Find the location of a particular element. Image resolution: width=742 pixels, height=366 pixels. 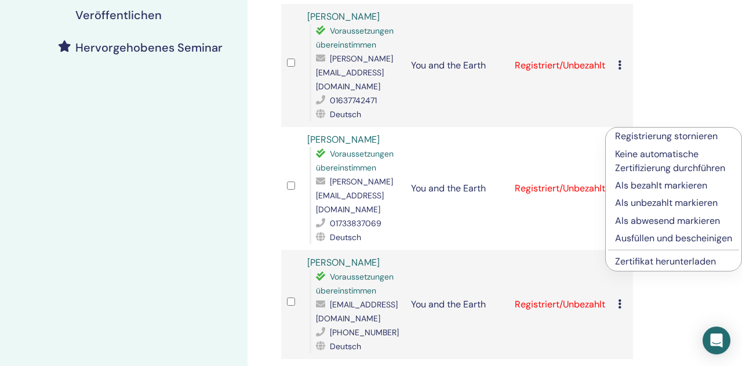

a: Zertifikat herunterladen is located at coordinates (666, 261).